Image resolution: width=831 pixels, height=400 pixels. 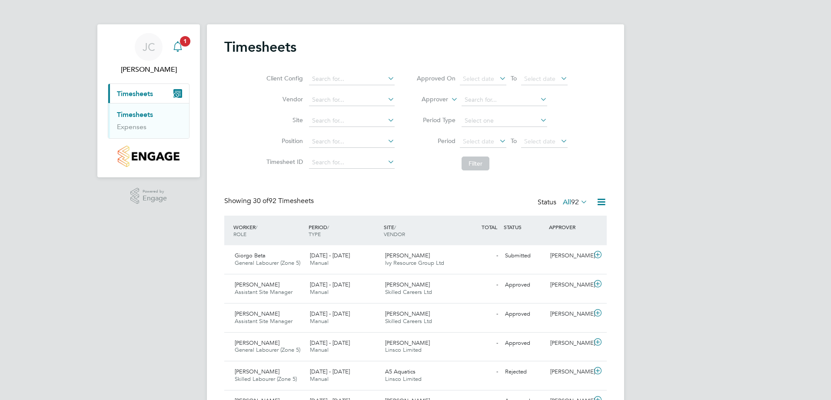 What do you see at coordinates (155, 191) in the screenshot?
I see `span: Powered by` at bounding box center [155, 191].